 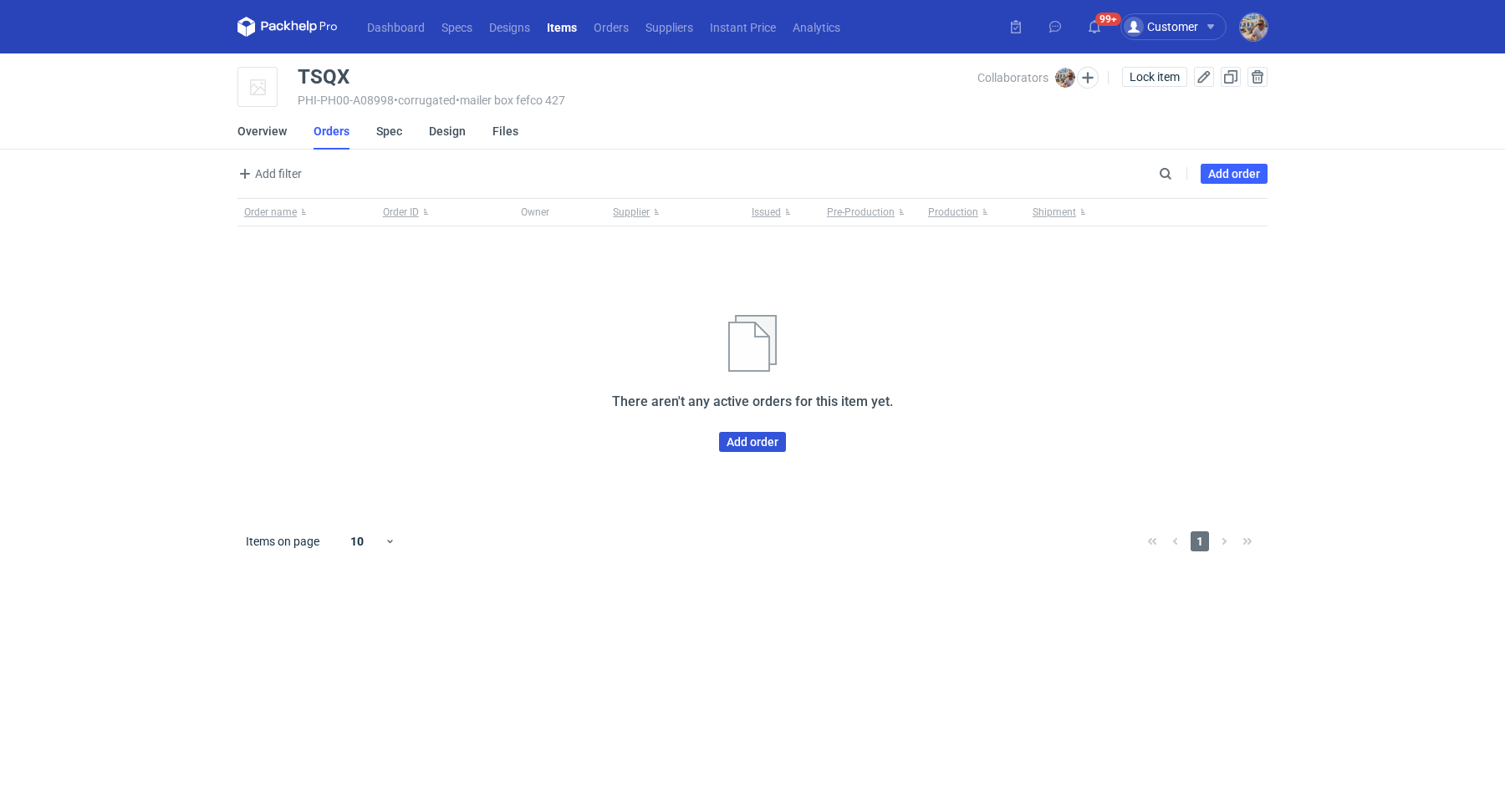 I want to click on a: Overview, so click(x=262, y=131).